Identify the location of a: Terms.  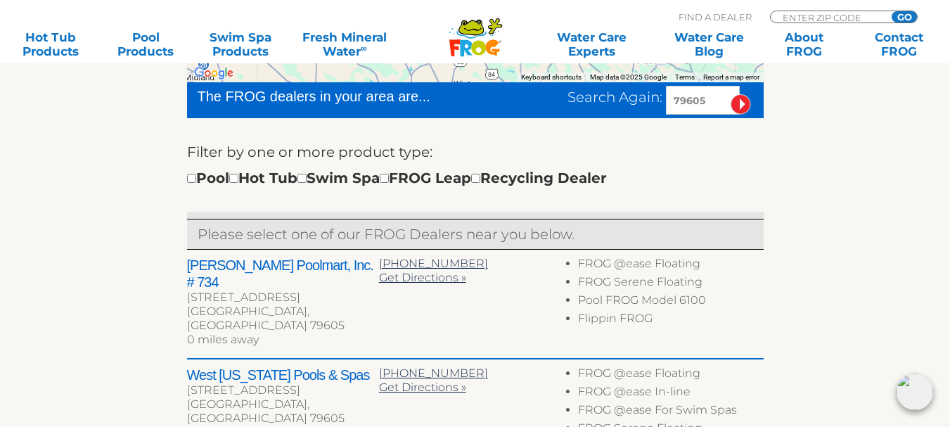
(685, 77).